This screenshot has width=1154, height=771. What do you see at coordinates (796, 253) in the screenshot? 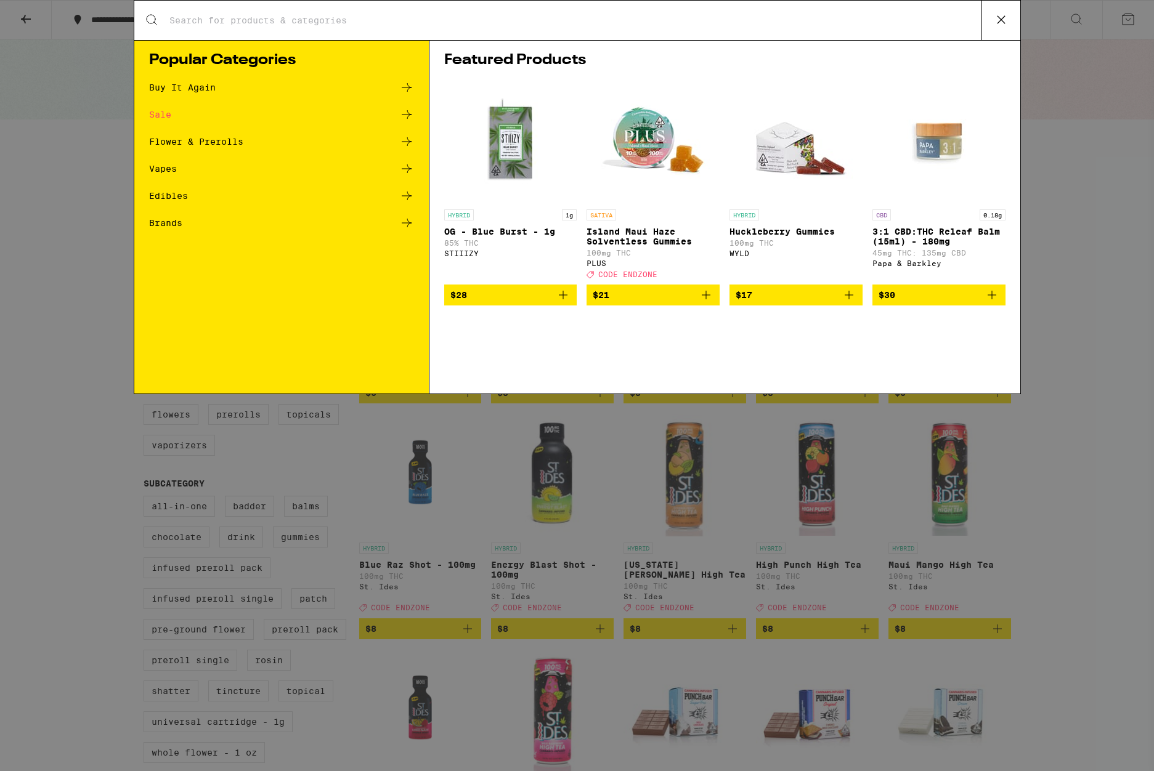
I see `div: WYLD` at bounding box center [796, 253].